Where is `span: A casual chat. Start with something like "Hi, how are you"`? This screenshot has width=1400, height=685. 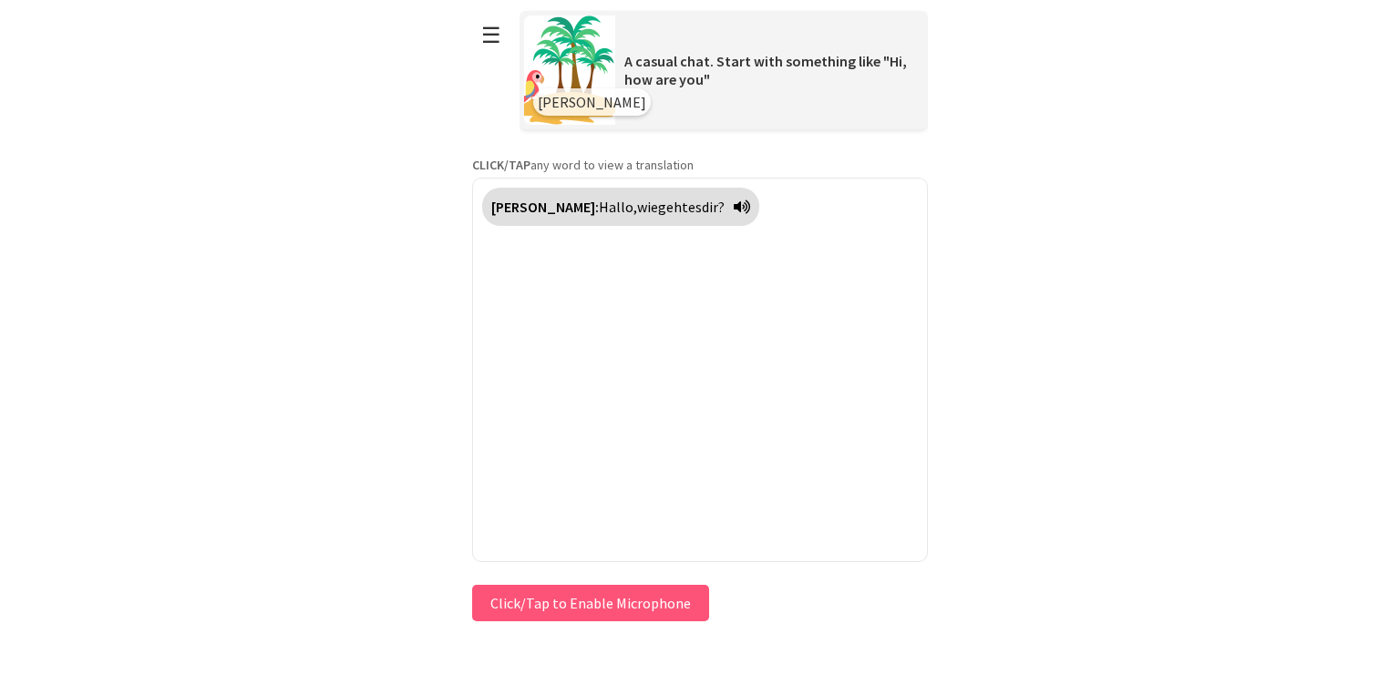 span: A casual chat. Start with something like "Hi, how are you" is located at coordinates (766, 70).